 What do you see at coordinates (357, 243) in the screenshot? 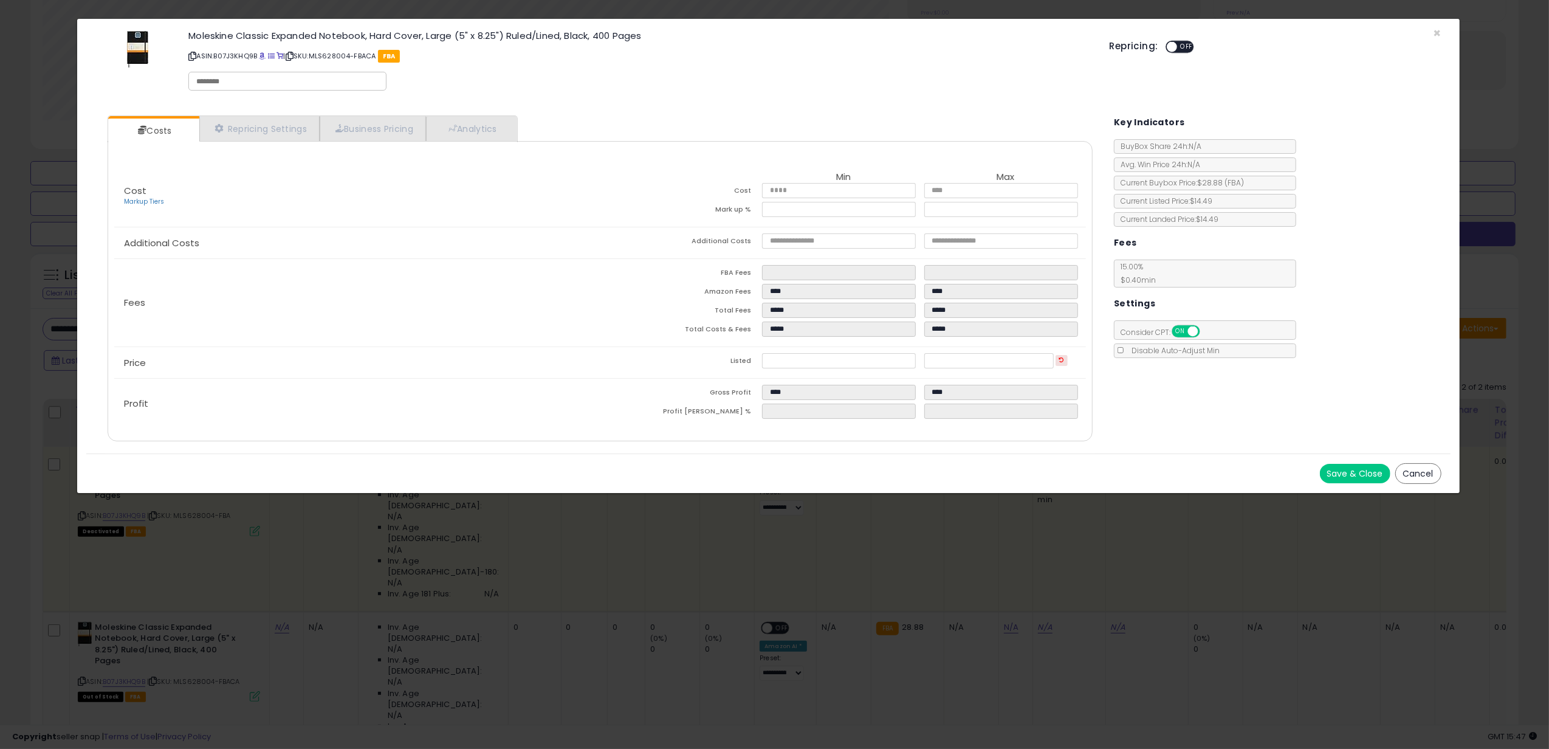
I see `p: Additional Costs` at bounding box center [357, 243].